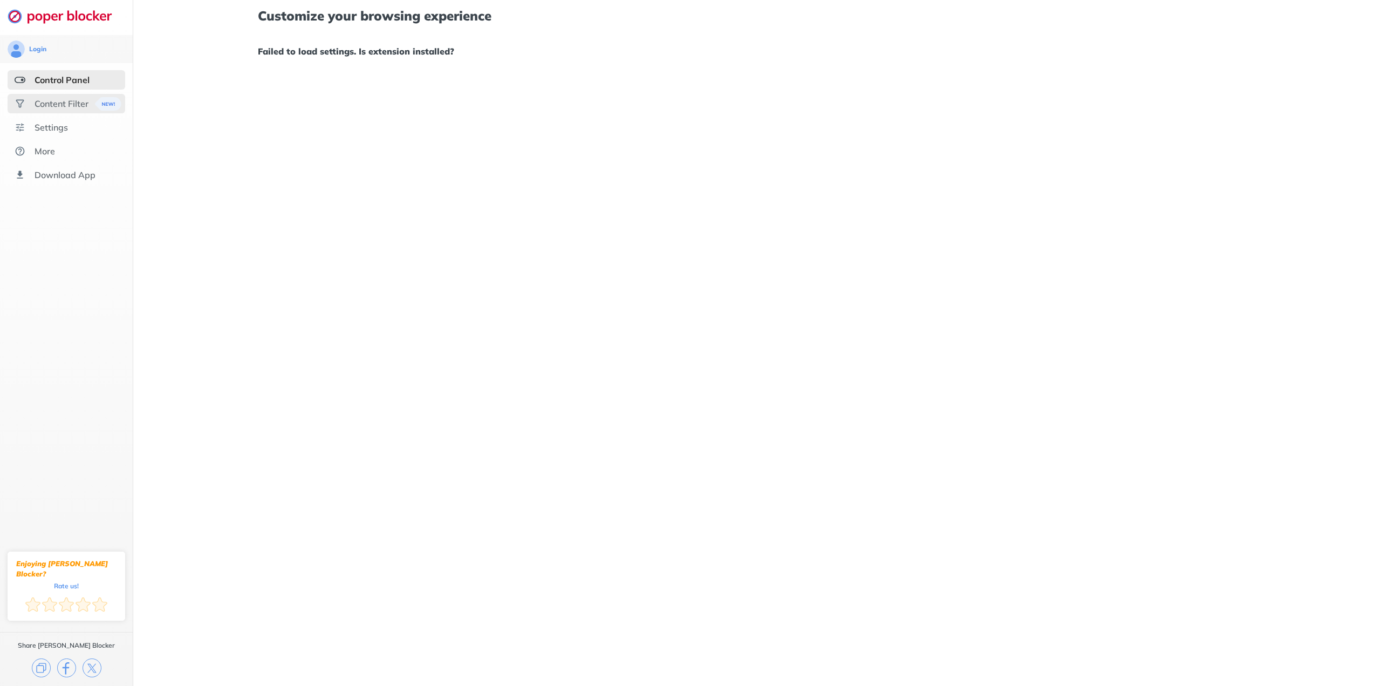 The image size is (1381, 686). I want to click on div: Rate us!, so click(66, 586).